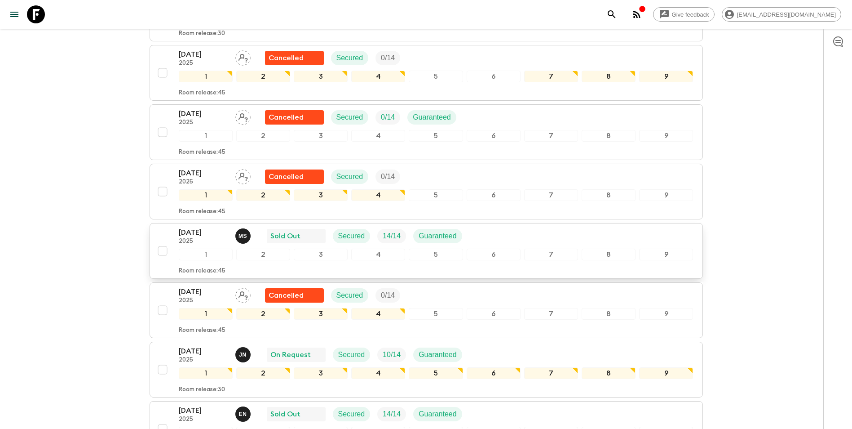 The height and width of the screenshot is (429, 852). Describe the element at coordinates (243, 236) in the screenshot. I see `p: M S` at that location.